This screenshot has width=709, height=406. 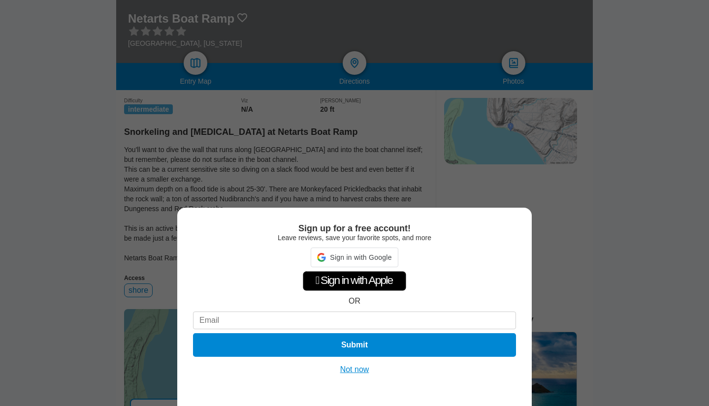 What do you see at coordinates (360, 257) in the screenshot?
I see `span: Sign in with Google` at bounding box center [360, 257].